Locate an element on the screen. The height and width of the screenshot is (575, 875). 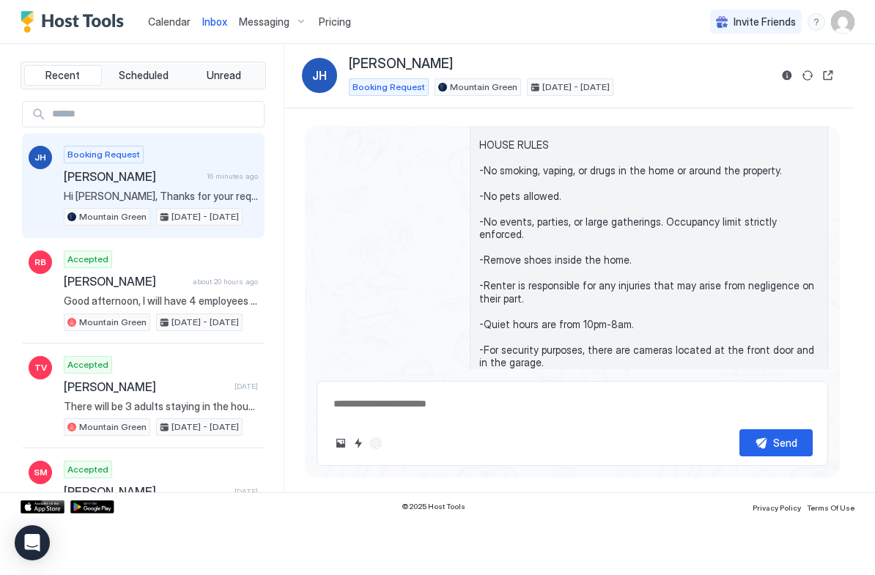
a: Google Play Store is located at coordinates (92, 507).